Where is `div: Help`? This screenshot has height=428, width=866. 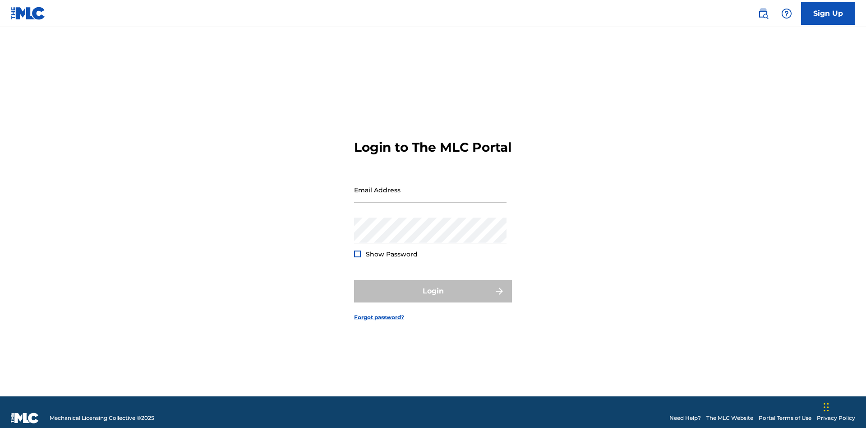
div: Help is located at coordinates (787, 14).